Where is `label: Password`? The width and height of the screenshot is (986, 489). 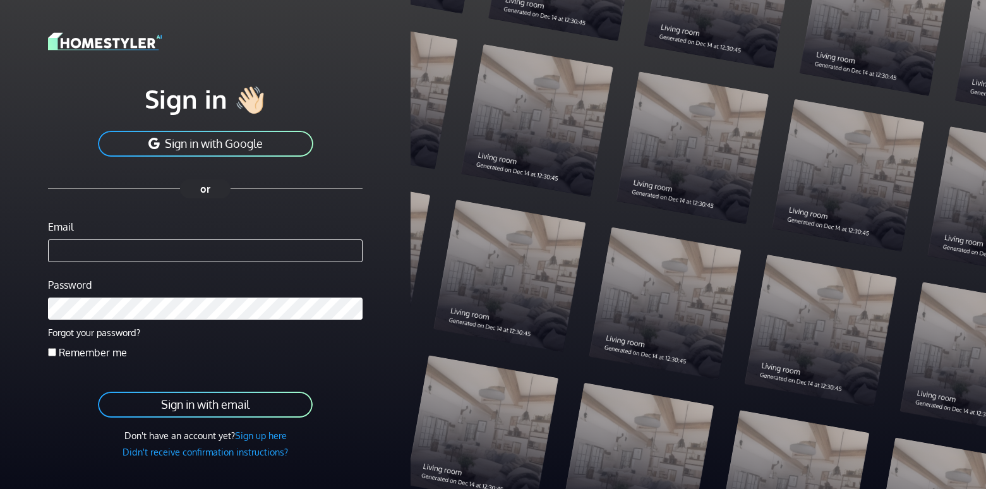 label: Password is located at coordinates (70, 285).